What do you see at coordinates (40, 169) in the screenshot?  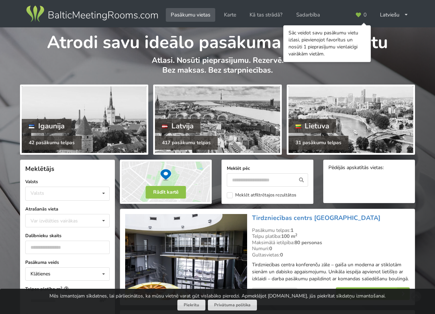 I see `span: Meklētājs` at bounding box center [40, 169].